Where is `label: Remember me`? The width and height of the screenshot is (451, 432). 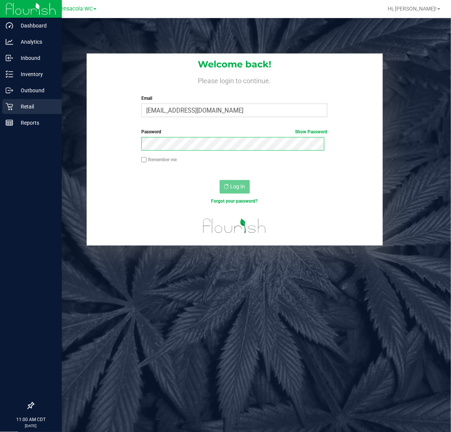
label: Remember me is located at coordinates (159, 160).